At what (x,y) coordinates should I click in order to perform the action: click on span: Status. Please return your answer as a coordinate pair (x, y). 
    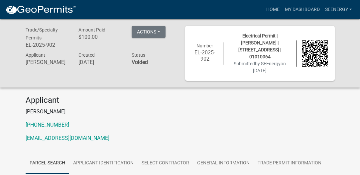
    Looking at the image, I should click on (138, 55).